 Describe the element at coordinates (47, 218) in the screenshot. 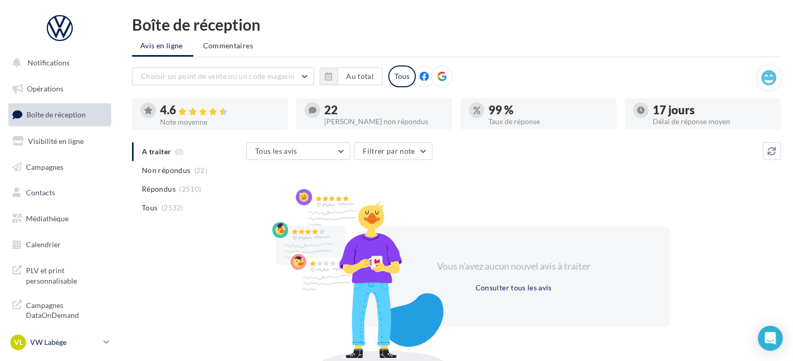

I see `span: Médiathèque` at that location.